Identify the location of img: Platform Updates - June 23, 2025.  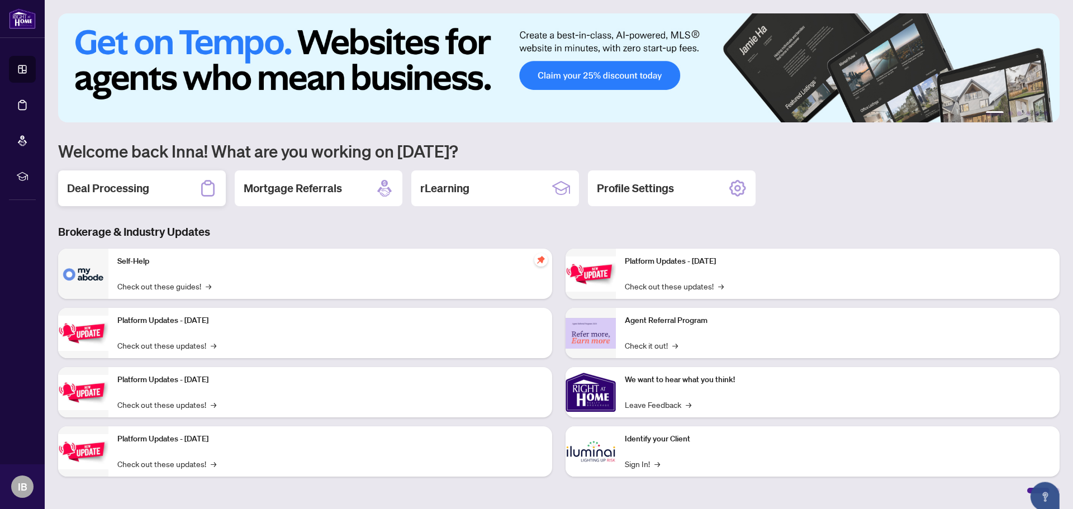
(591, 274).